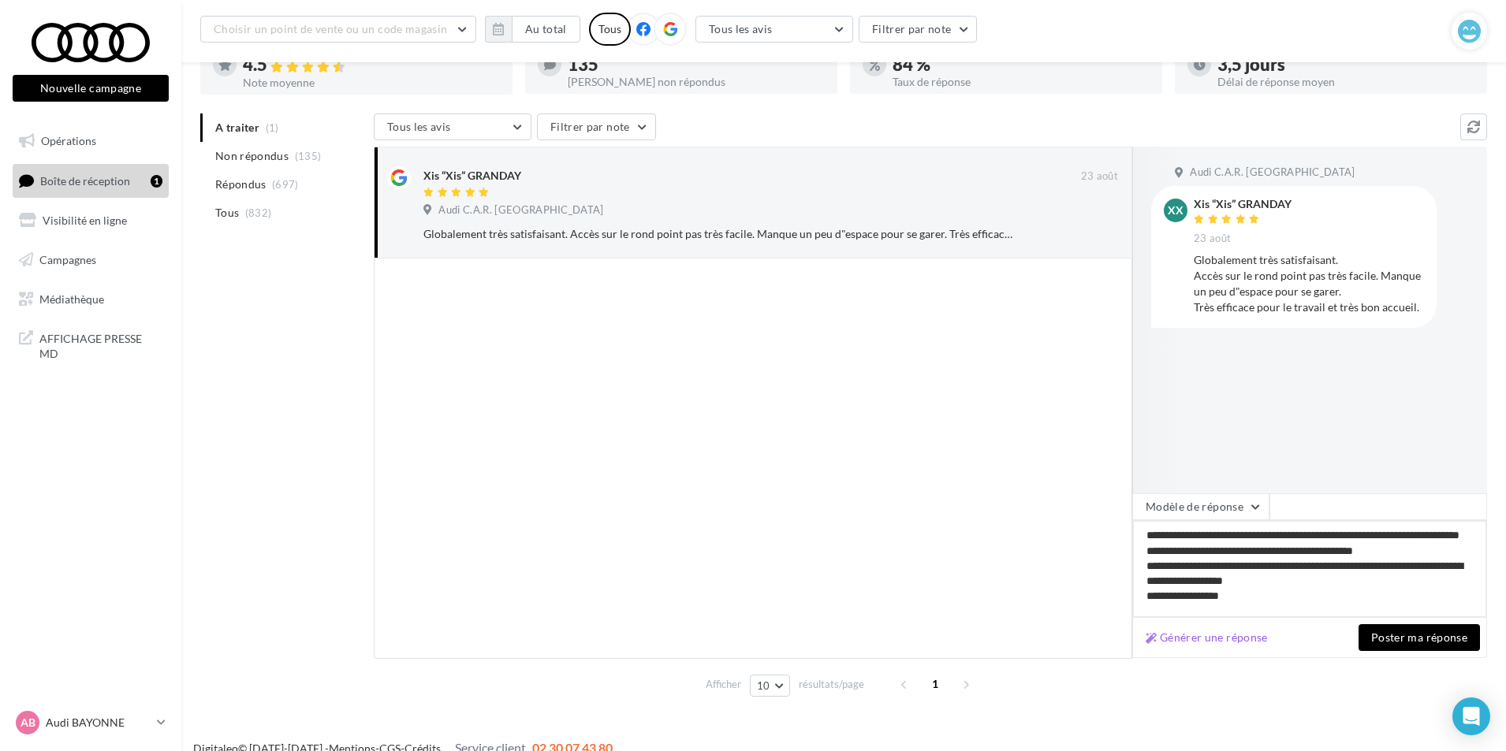  What do you see at coordinates (1346, 65) in the screenshot?
I see `div: 3,5 jours` at bounding box center [1346, 65].